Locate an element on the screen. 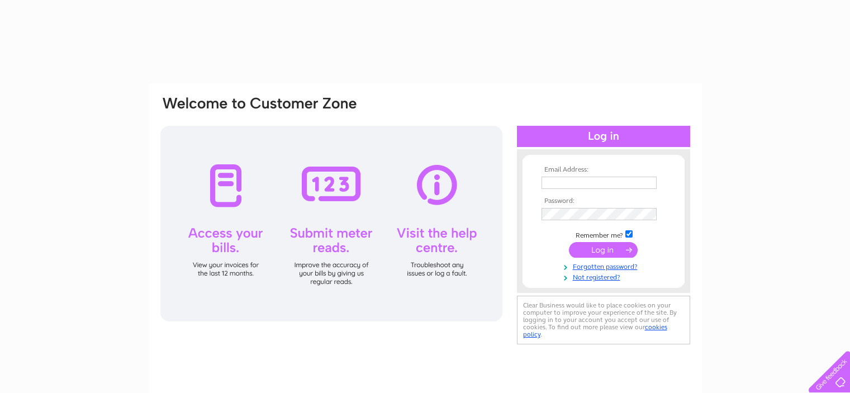  a: cookies policy is located at coordinates (595, 330).